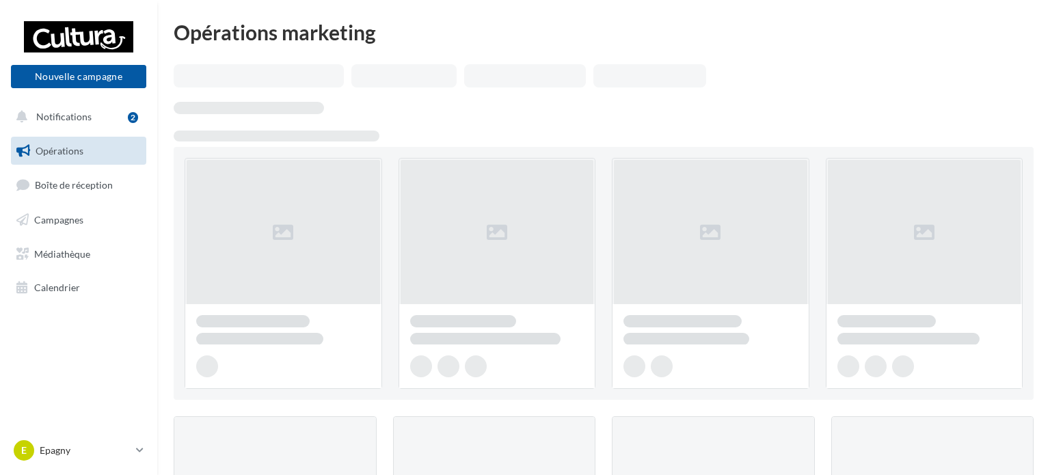  What do you see at coordinates (79, 77) in the screenshot?
I see `button: Nouvelle campagne` at bounding box center [79, 77].